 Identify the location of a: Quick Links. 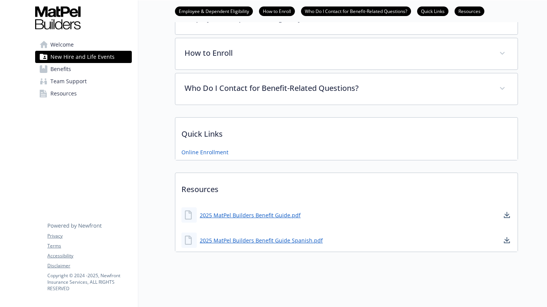
(433, 11).